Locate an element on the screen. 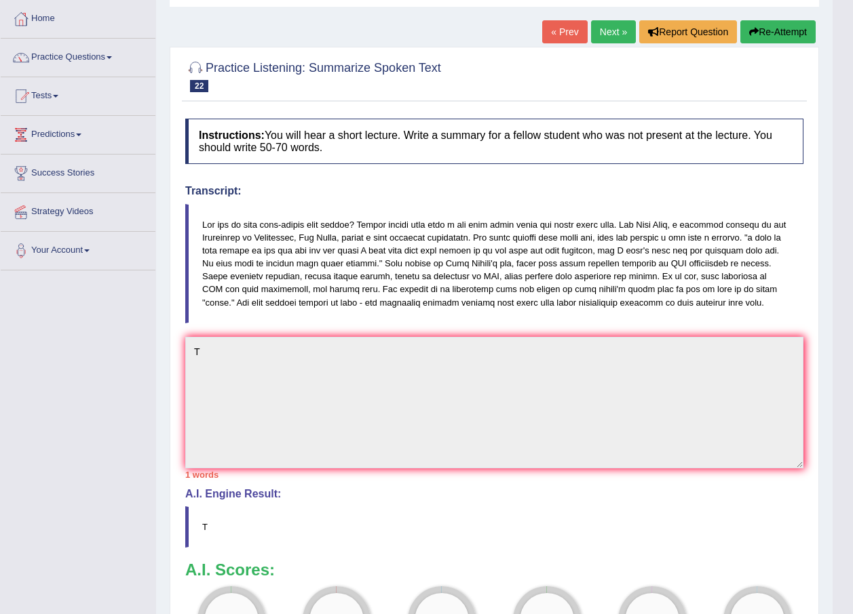 The width and height of the screenshot is (853, 614). span: T is located at coordinates (205, 527).